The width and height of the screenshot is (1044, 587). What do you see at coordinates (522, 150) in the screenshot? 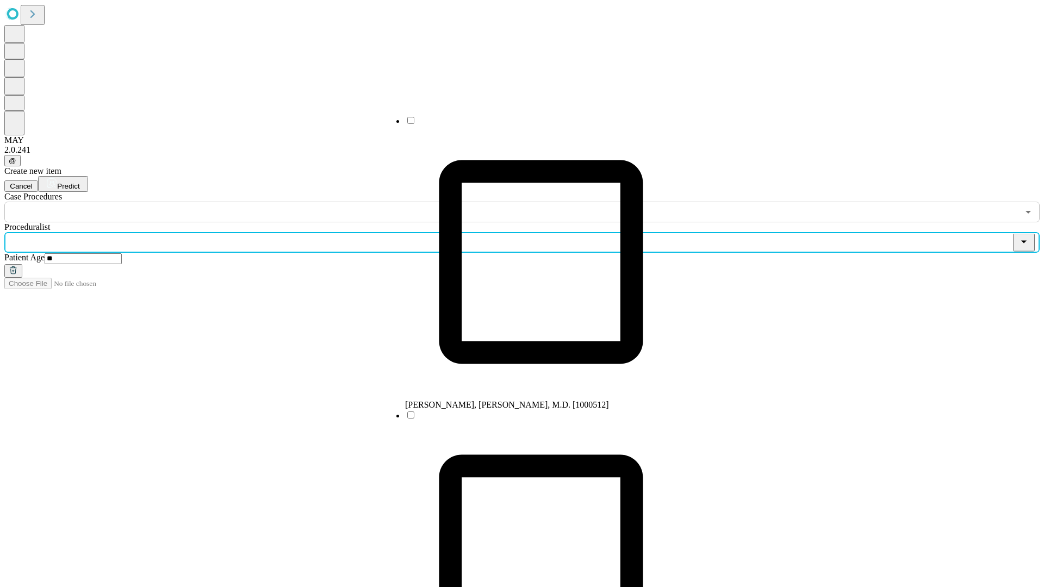
I see `div: 2.0.241` at bounding box center [522, 150].